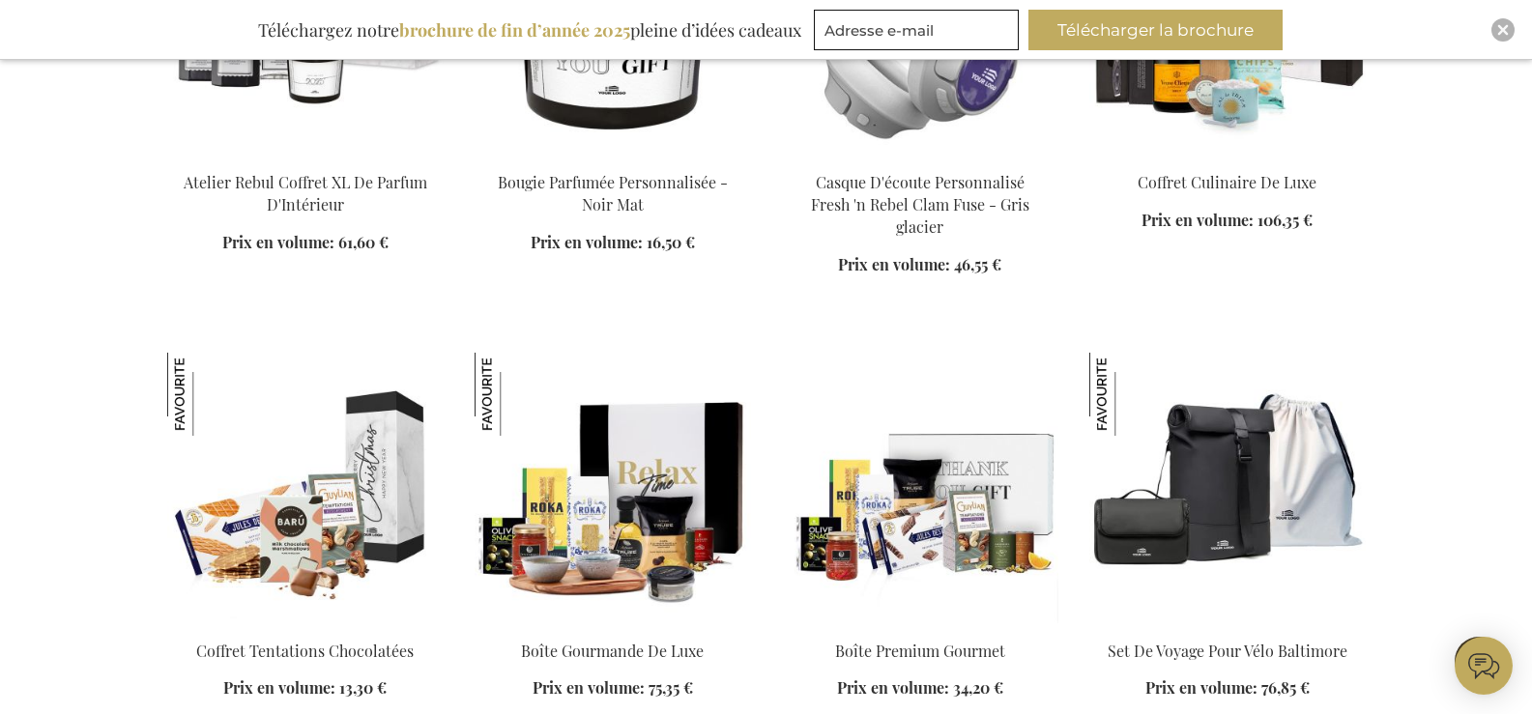 Image resolution: width=1532 pixels, height=714 pixels. What do you see at coordinates (1227, 688) in the screenshot?
I see `a: Prix en volume: 76,85 €` at bounding box center [1227, 688].